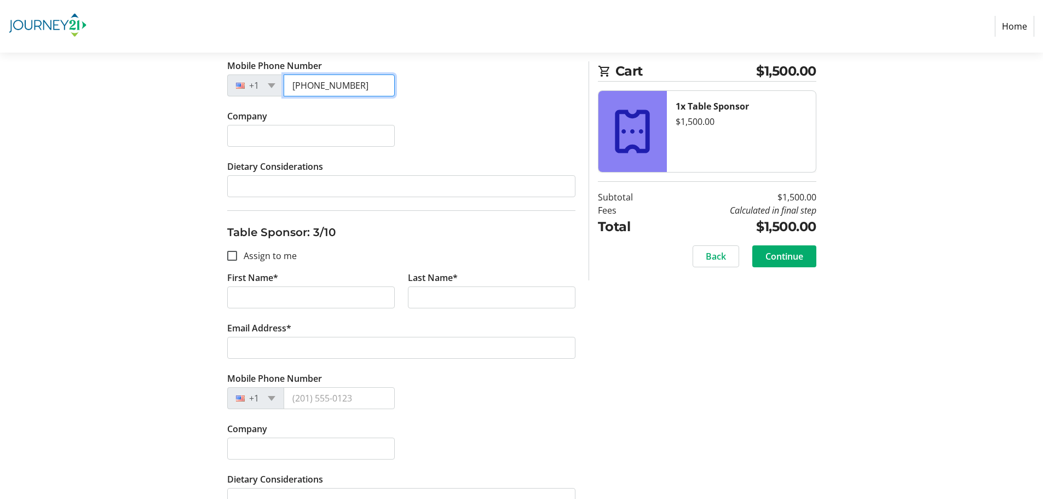 The width and height of the screenshot is (1043, 499). What do you see at coordinates (784, 256) in the screenshot?
I see `span: Continue` at bounding box center [784, 256].